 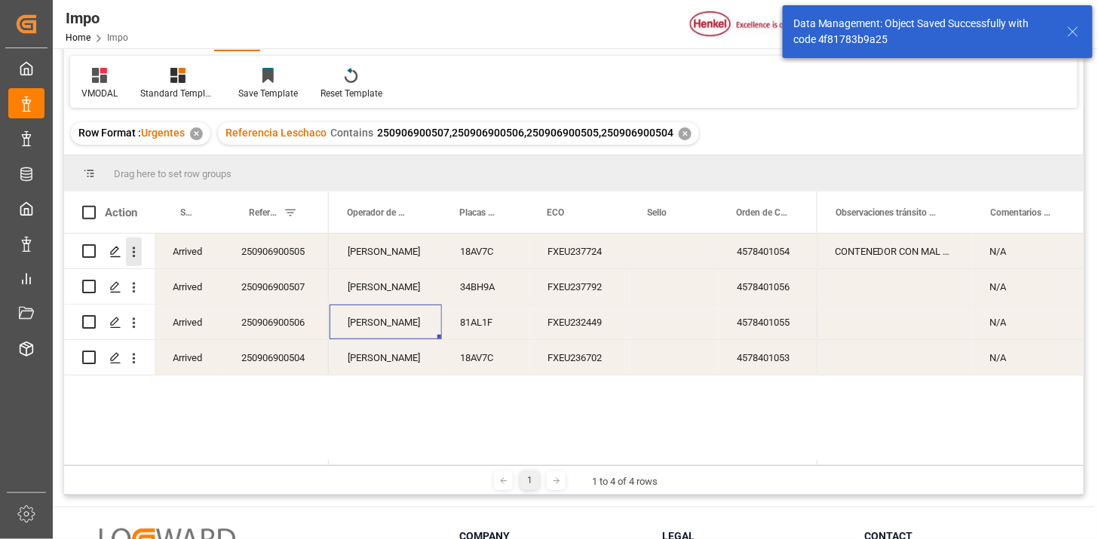 What do you see at coordinates (478, 213) in the screenshot?
I see `span: Placas de Transporte` at bounding box center [478, 213].